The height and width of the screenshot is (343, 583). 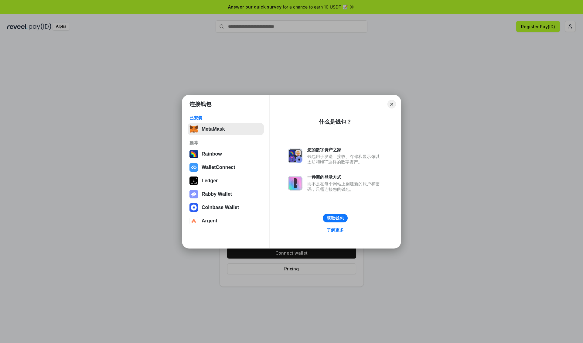 What do you see at coordinates (217, 194) in the screenshot?
I see `div: Rabby Wallet` at bounding box center [217, 194].